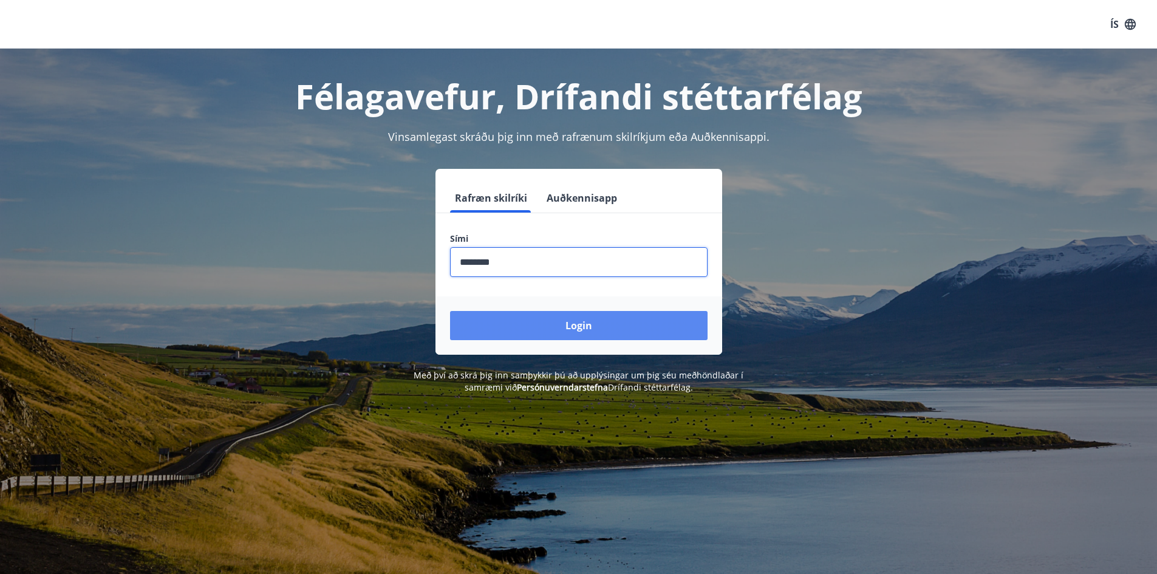  I want to click on span: Vinsamlegast skráðu þig inn með rafrænum skilríkjum eða Auðkennisappi., so click(579, 137).